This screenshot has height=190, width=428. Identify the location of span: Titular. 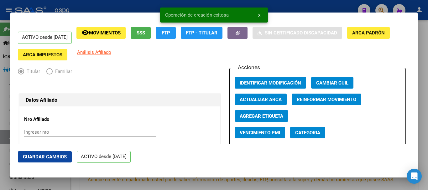
(32, 71).